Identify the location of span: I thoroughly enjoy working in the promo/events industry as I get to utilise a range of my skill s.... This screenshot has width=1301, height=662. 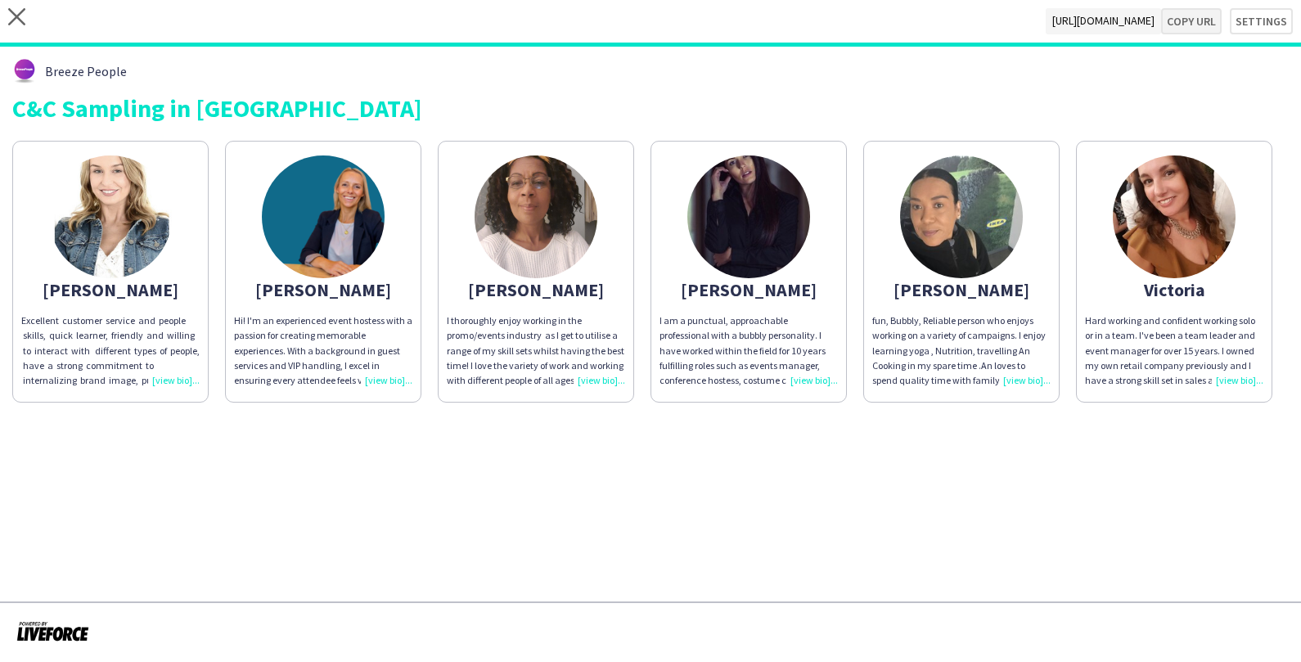
(536, 417).